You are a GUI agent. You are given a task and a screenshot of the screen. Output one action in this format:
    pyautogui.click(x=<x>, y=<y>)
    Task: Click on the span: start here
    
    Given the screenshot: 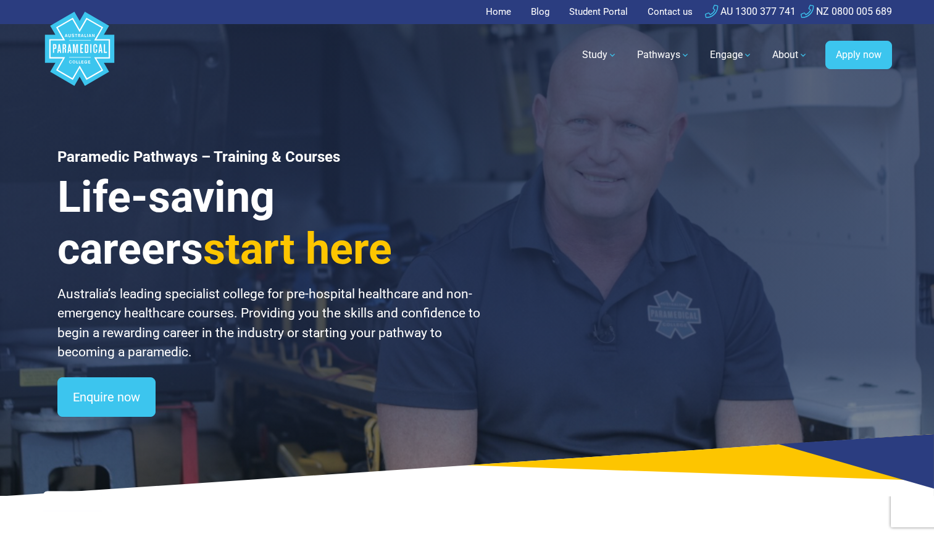 What is the action you would take?
    pyautogui.click(x=298, y=249)
    